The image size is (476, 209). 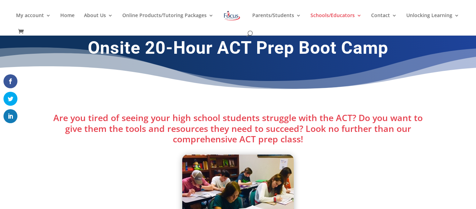 What do you see at coordinates (336, 21) in the screenshot?
I see `a: Schools/Educators` at bounding box center [336, 21].